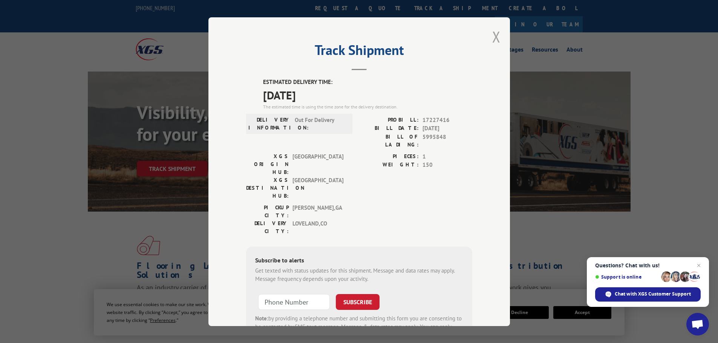 The image size is (718, 343). What do you see at coordinates (357, 302) in the screenshot?
I see `button: SUBSCRIBE` at bounding box center [357, 302].